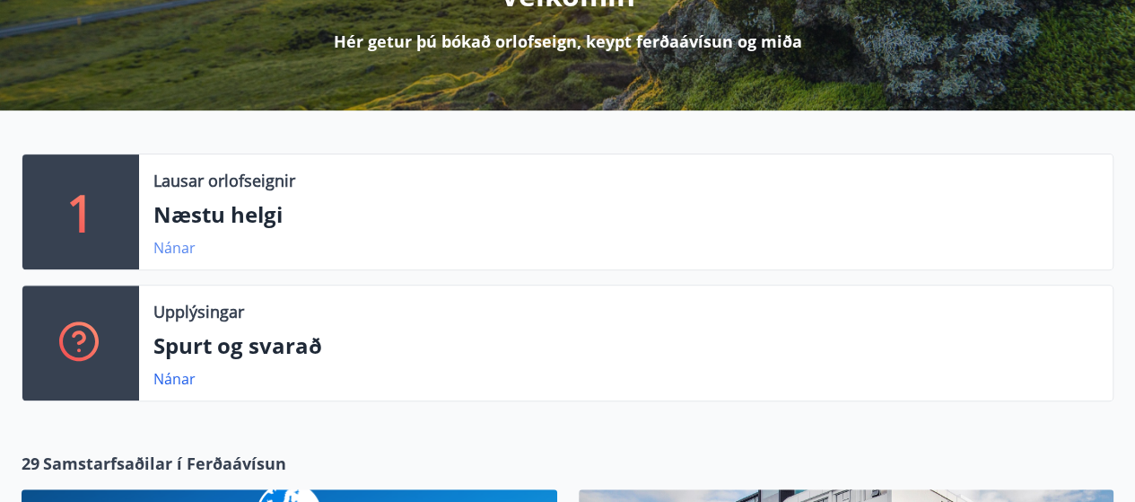  Describe the element at coordinates (224, 180) in the screenshot. I see `p: Lausar orlofseignir` at that location.